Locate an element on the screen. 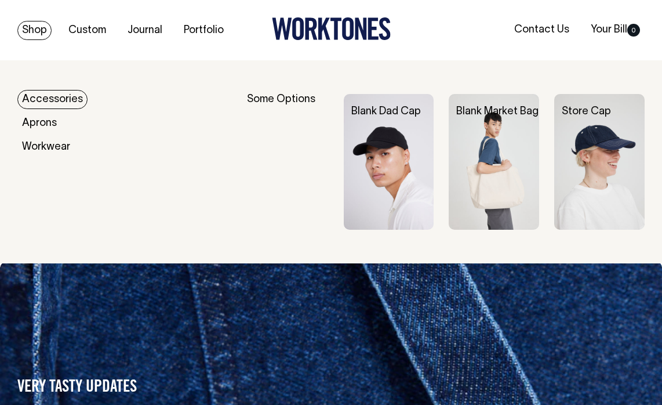 This screenshot has width=662, height=405. a: Your Bill0 is located at coordinates (615, 30).